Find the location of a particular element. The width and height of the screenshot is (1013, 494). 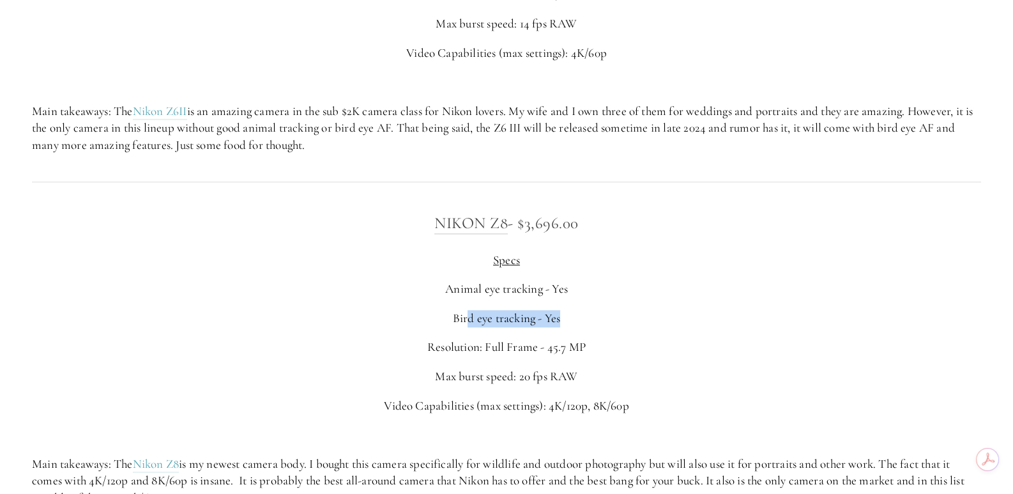

span: Specs is located at coordinates (507, 259).